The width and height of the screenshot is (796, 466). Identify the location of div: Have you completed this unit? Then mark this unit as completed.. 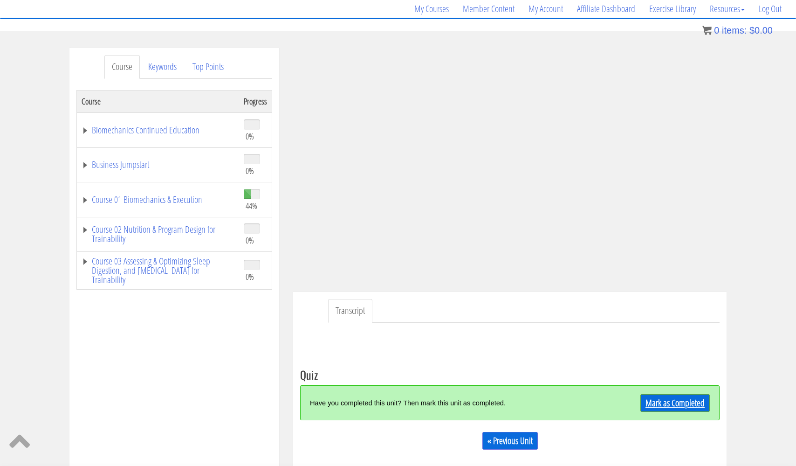
(457, 402).